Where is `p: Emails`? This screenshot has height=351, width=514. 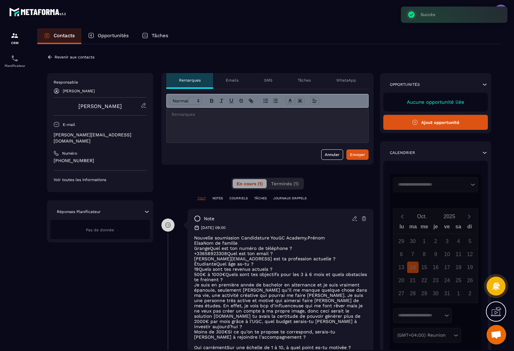
p: Emails is located at coordinates (232, 80).